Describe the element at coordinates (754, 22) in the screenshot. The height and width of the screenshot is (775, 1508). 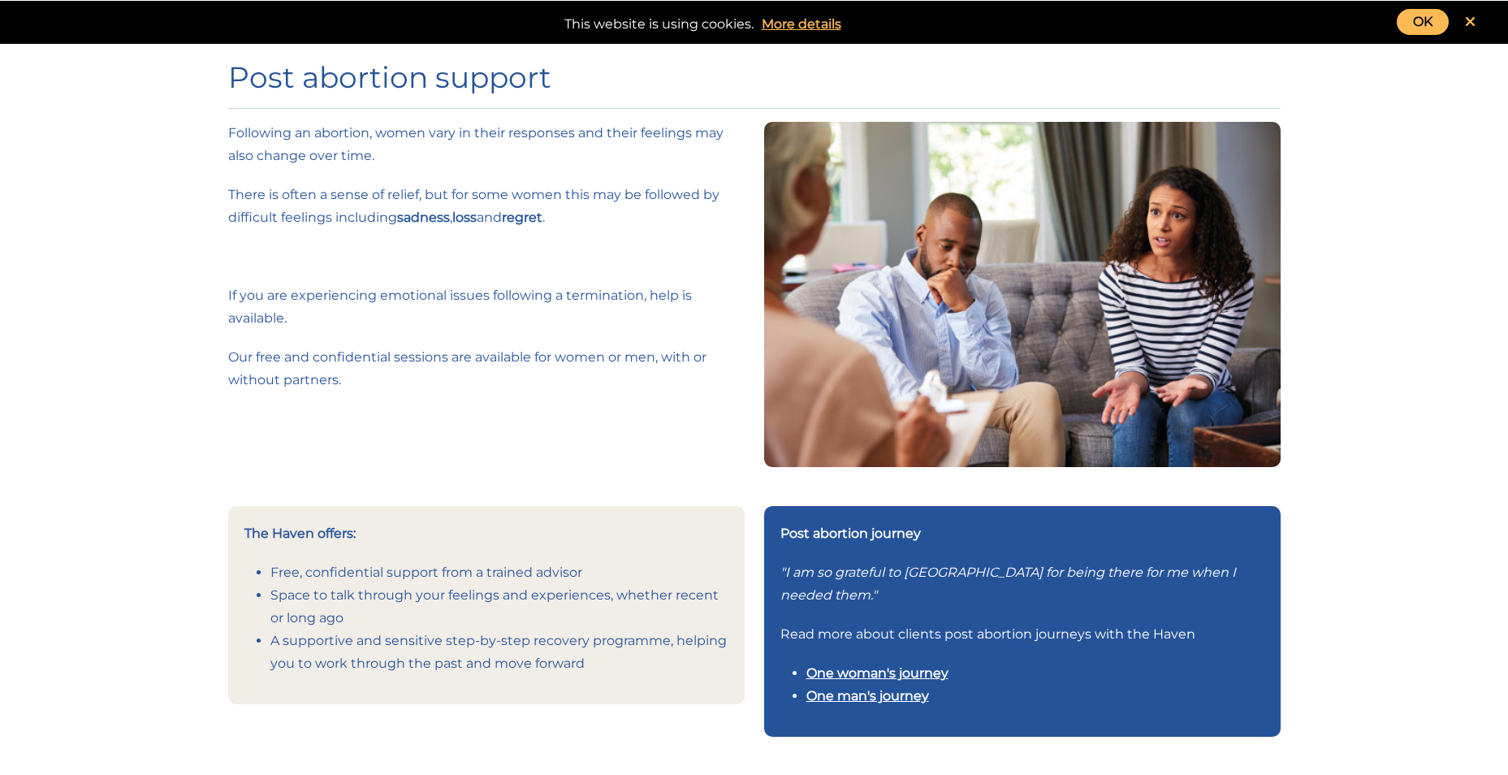
I see `div: This website is using cookies.` at that location.